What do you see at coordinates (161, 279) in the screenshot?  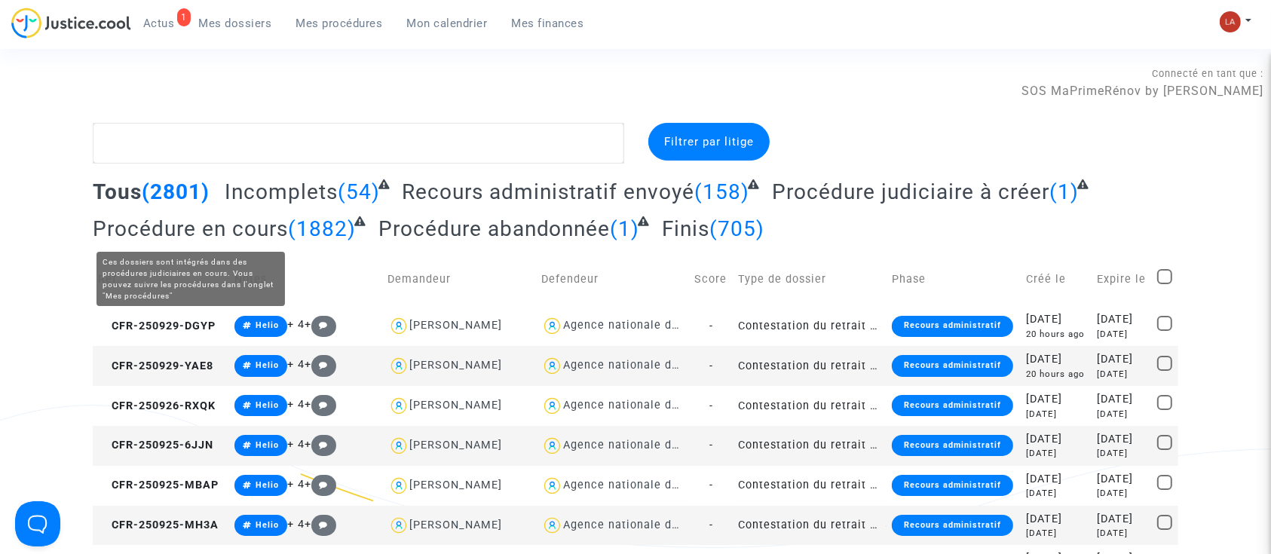 I see `td: Réf.` at bounding box center [161, 279].